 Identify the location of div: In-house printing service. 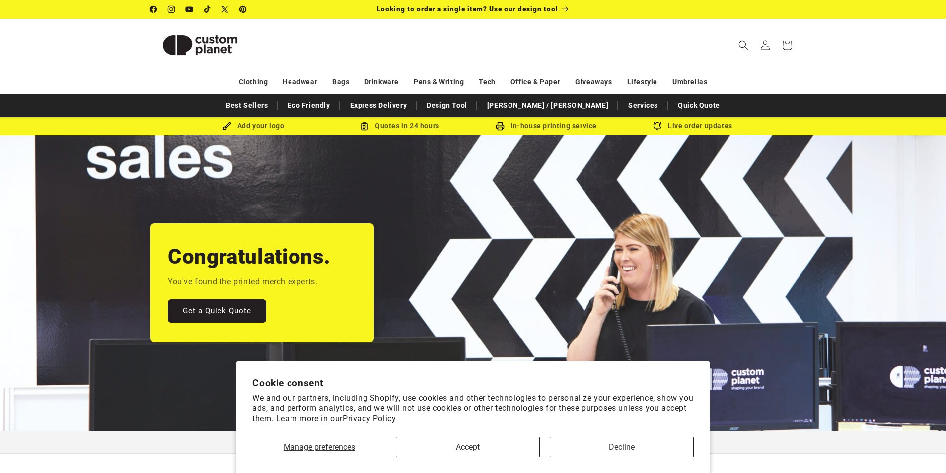
(546, 126).